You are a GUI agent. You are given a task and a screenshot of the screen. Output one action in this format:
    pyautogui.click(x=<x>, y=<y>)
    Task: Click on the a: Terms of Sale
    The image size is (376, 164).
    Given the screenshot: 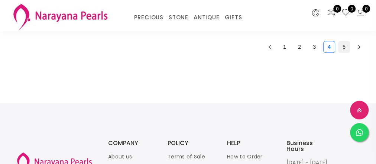 What is the action you would take?
    pyautogui.click(x=186, y=156)
    